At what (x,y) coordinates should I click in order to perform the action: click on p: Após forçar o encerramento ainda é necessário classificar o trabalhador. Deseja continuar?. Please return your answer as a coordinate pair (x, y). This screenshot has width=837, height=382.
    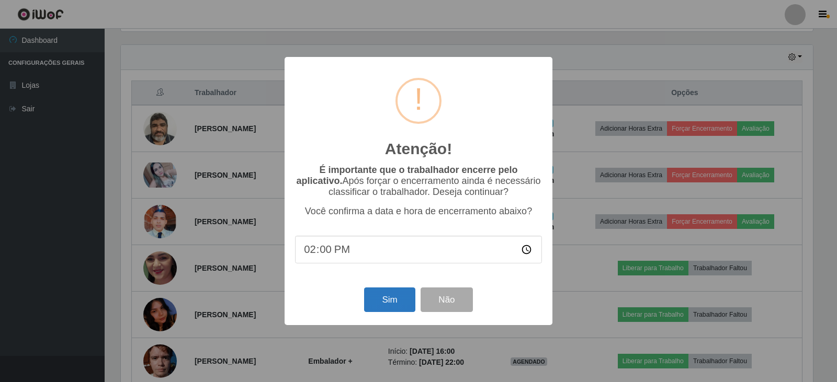
    Looking at the image, I should click on (418, 181).